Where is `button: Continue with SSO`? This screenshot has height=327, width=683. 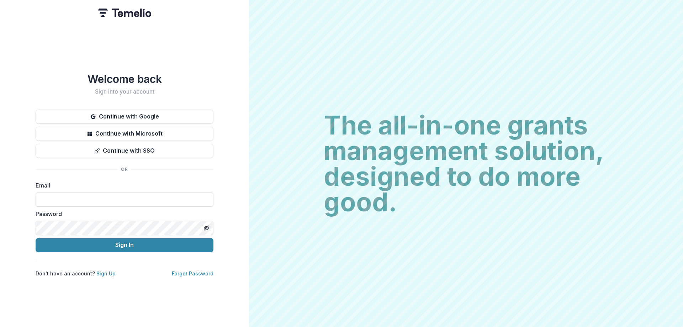
button: Continue with SSO is located at coordinates (125, 151).